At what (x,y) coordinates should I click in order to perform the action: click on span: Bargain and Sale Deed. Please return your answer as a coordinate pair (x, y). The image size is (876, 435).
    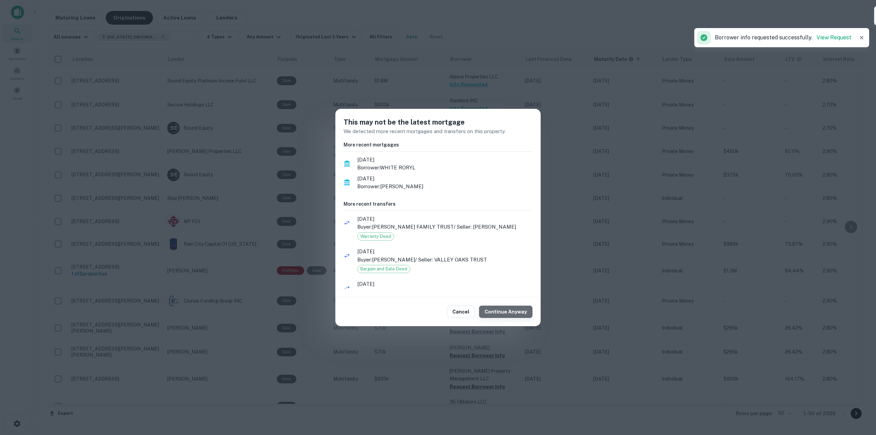
    Looking at the image, I should click on (384, 269).